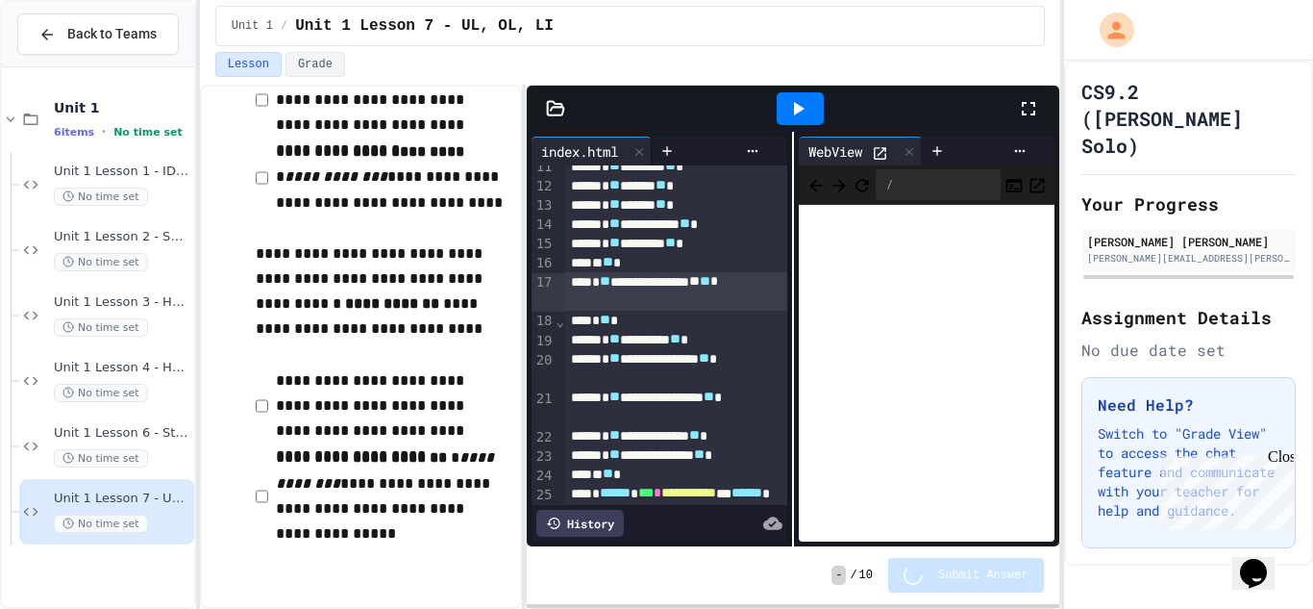  What do you see at coordinates (543, 457) in the screenshot?
I see `div: 23` at bounding box center [543, 457].